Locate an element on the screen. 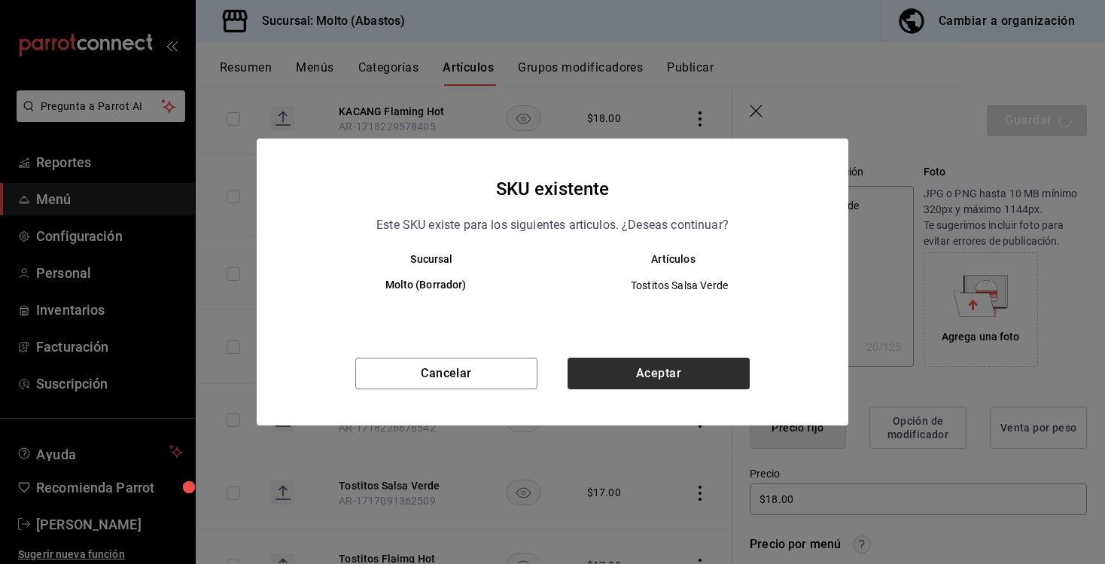 The height and width of the screenshot is (564, 1105). p: Este SKU existe para los siguientes articulos. ¿Deseas continuar? is located at coordinates (553, 225).